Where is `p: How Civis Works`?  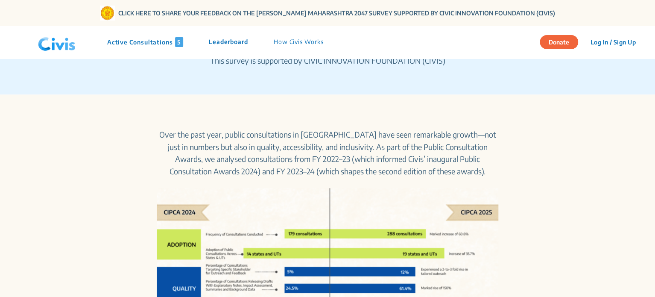
p: How Civis Works is located at coordinates (298, 42).